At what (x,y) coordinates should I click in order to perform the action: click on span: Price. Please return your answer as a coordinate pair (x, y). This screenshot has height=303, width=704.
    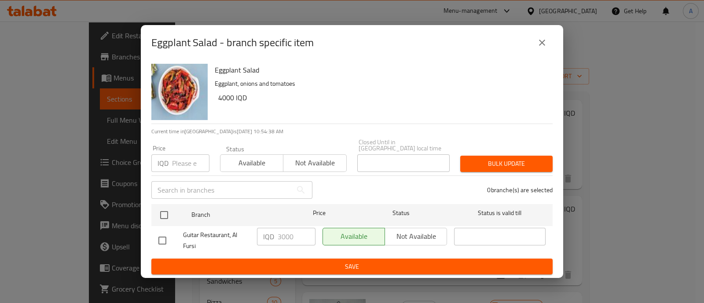
    Looking at the image, I should click on (319, 213).